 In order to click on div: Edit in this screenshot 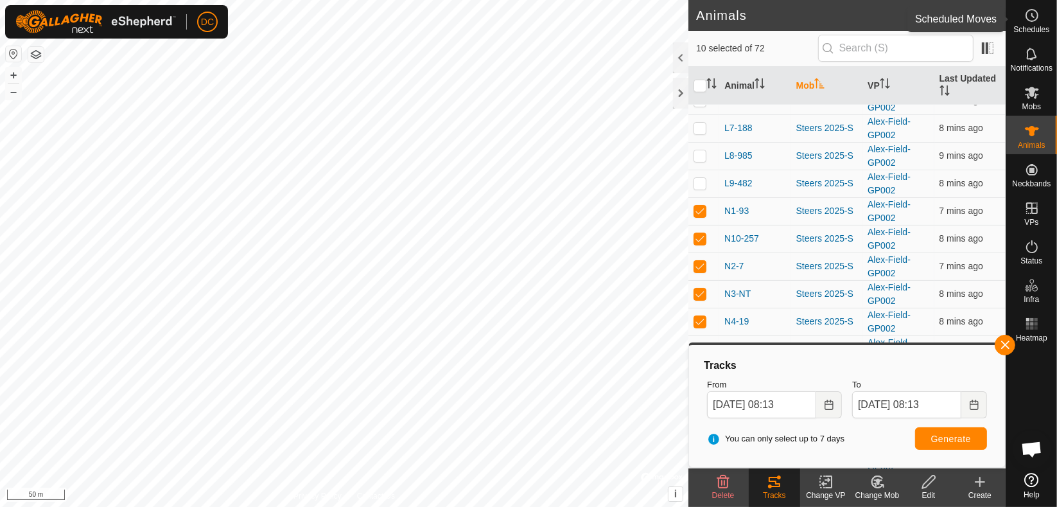, I will do `click(929, 495)`.